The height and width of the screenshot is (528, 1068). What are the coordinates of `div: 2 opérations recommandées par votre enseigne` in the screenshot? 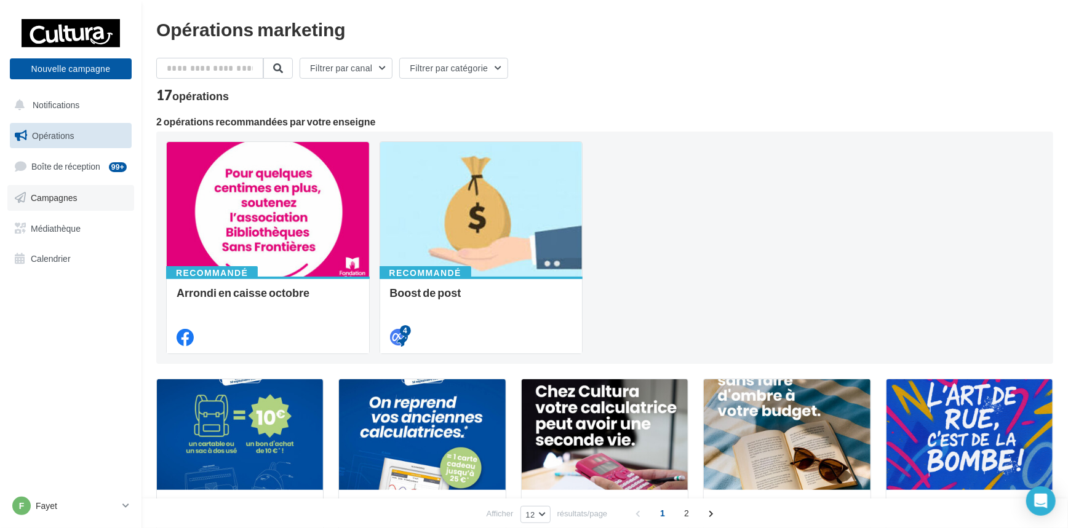 It's located at (605, 122).